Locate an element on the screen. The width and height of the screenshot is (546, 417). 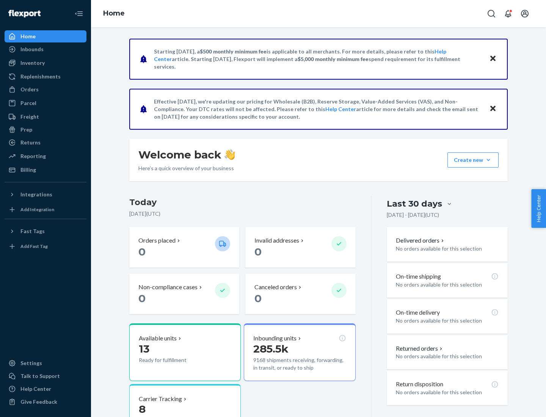
p: Carrier Tracking is located at coordinates (160, 399).